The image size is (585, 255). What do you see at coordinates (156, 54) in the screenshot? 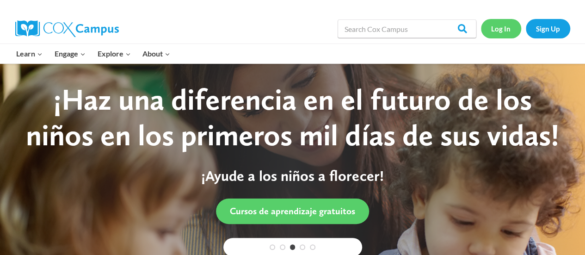
I see `button: Child menu of About` at bounding box center [156, 54].